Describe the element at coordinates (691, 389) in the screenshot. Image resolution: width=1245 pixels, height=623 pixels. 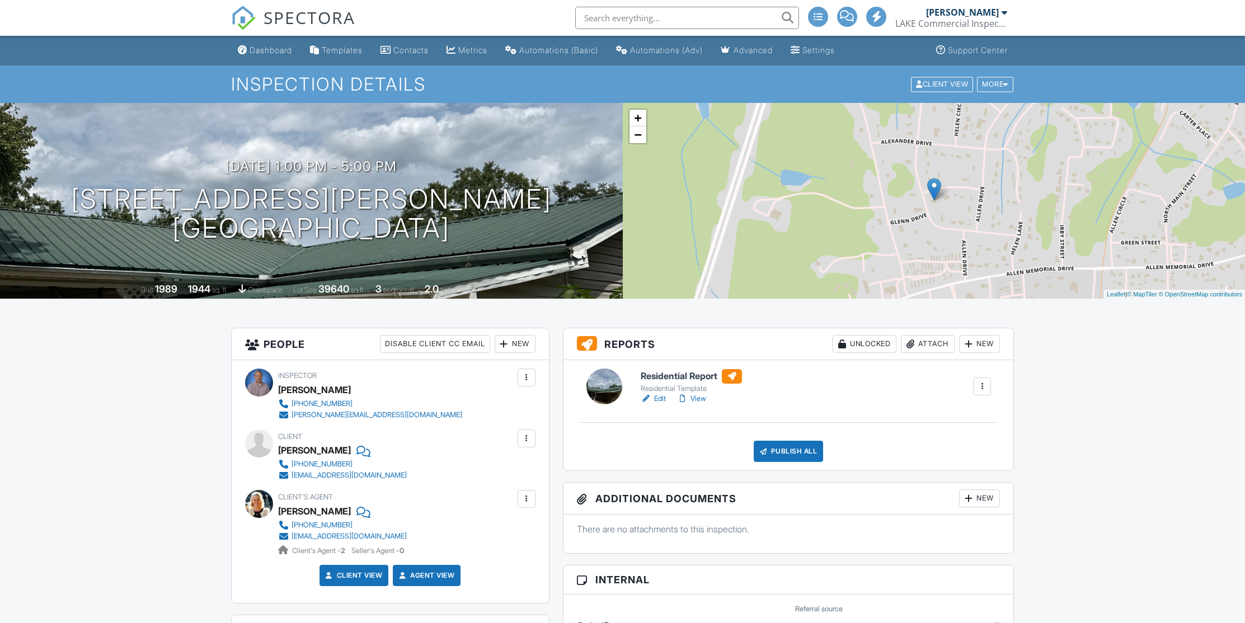
I see `div: Residential Template` at that location.